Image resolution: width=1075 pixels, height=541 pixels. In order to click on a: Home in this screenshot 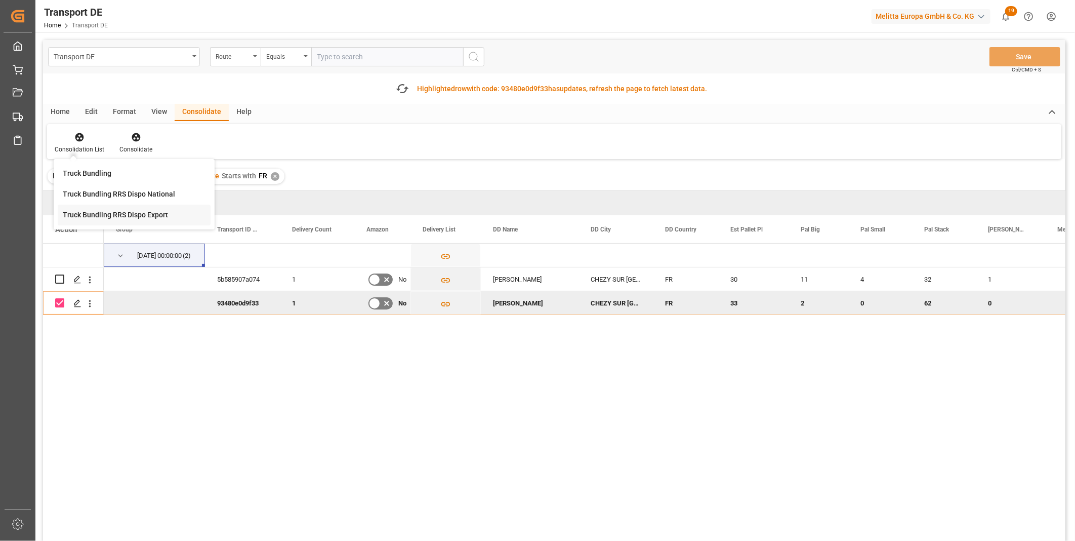, I will do `click(52, 25)`.